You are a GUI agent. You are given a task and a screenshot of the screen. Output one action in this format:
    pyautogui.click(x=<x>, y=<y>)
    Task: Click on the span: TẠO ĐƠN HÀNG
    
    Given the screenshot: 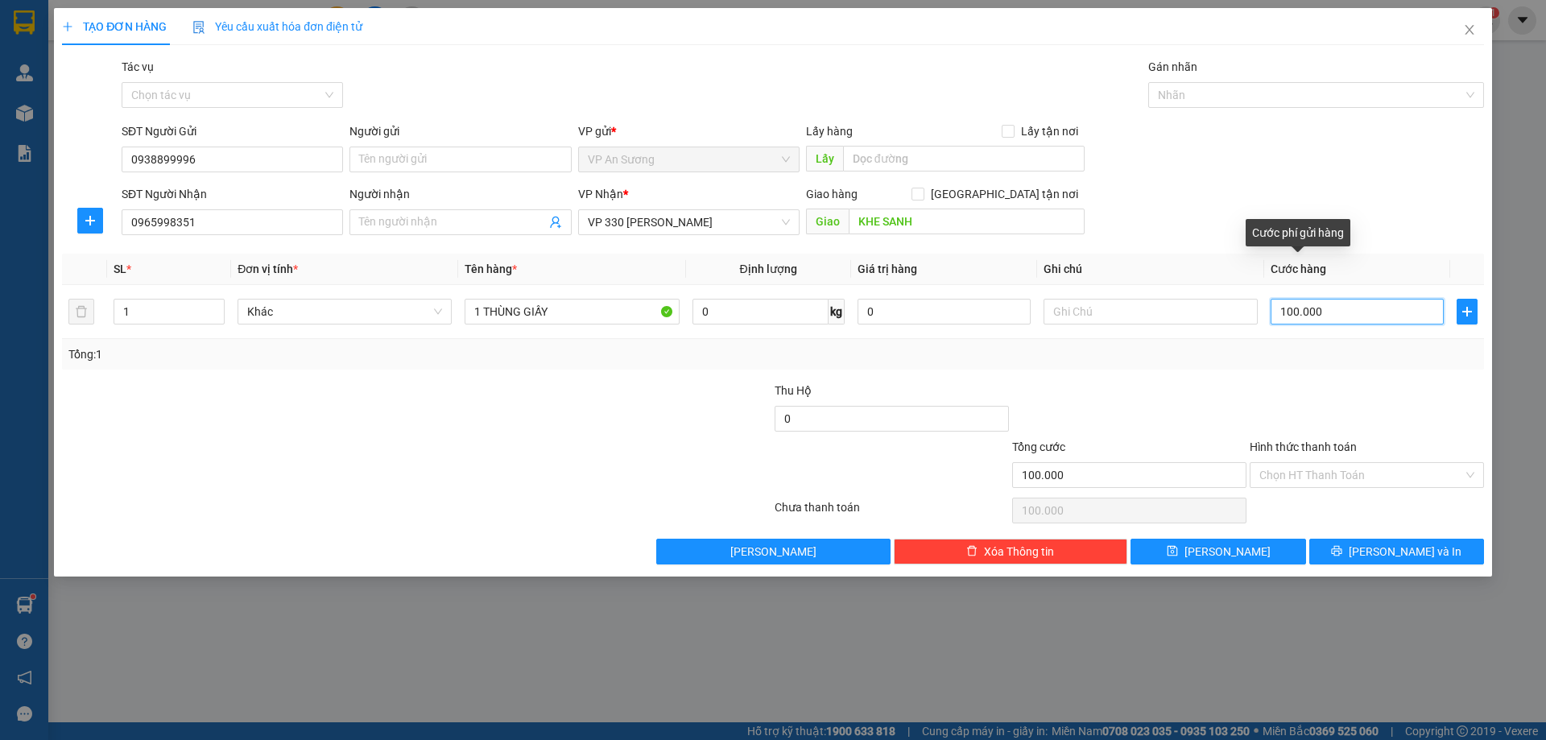 What is the action you would take?
    pyautogui.click(x=114, y=27)
    